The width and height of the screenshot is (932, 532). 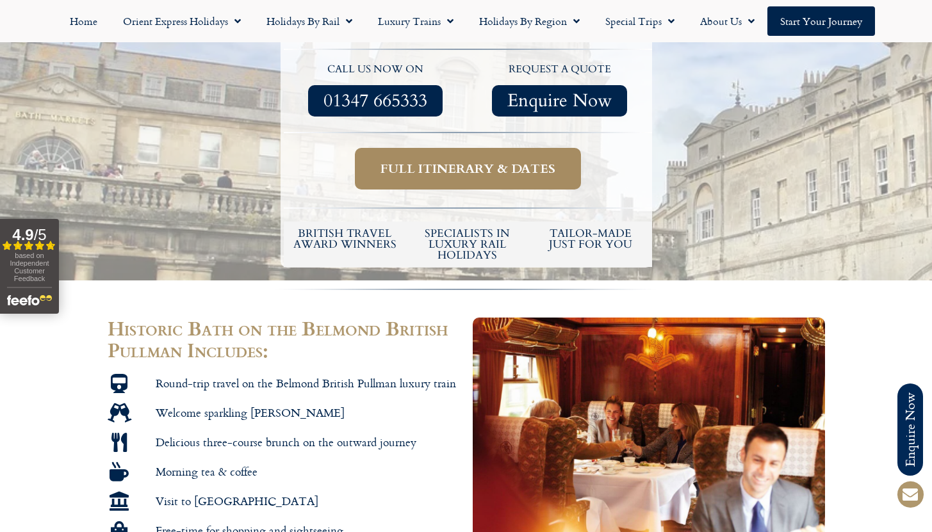 I want to click on a: About Us, so click(x=727, y=21).